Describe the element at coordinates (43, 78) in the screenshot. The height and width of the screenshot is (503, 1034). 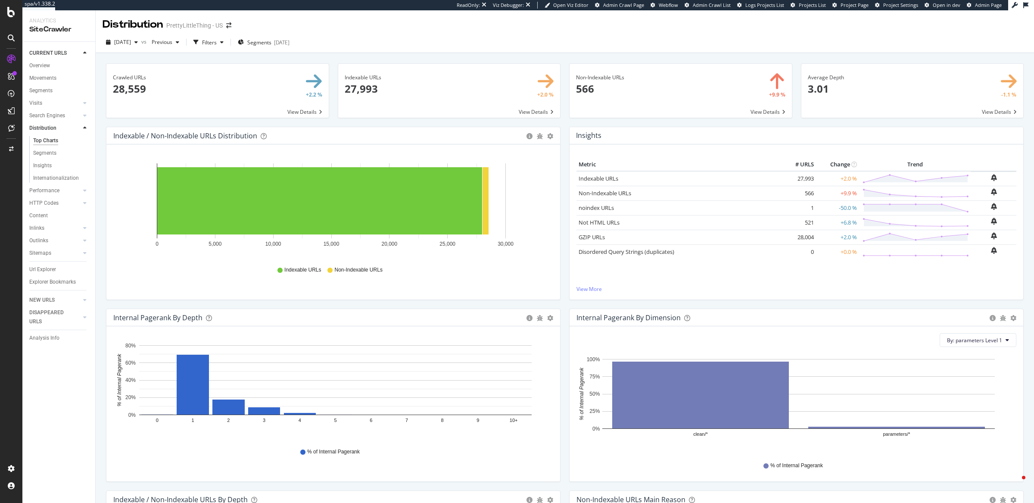
I see `div: Movements` at that location.